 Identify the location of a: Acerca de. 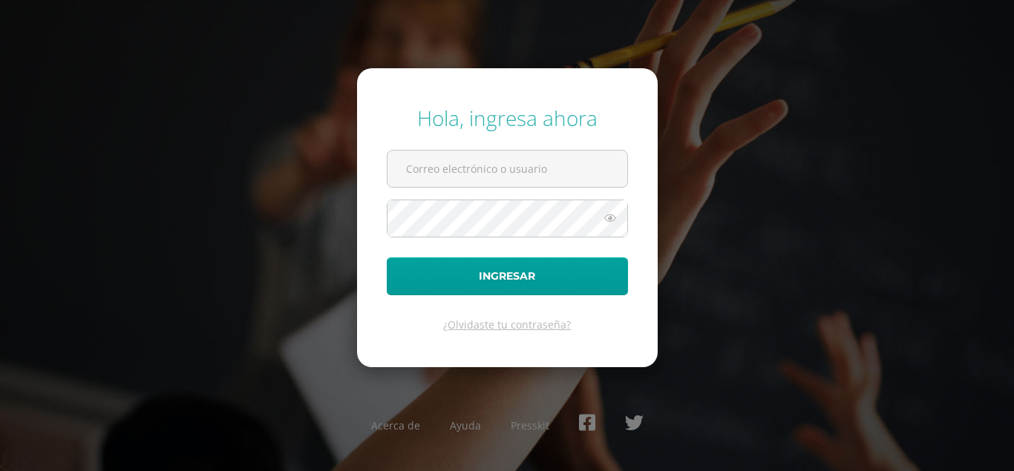
(396, 425).